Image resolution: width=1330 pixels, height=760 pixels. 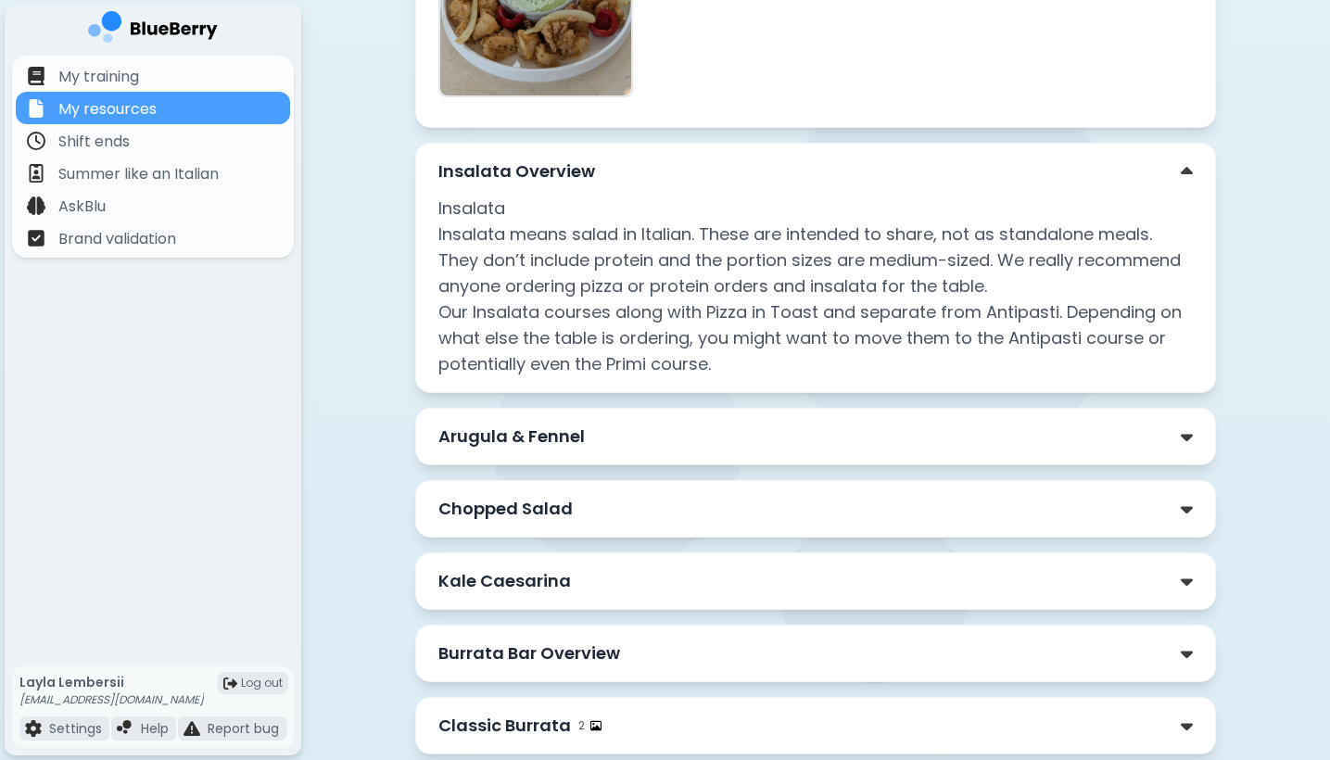 I want to click on p: Layla Lembersii, so click(x=111, y=682).